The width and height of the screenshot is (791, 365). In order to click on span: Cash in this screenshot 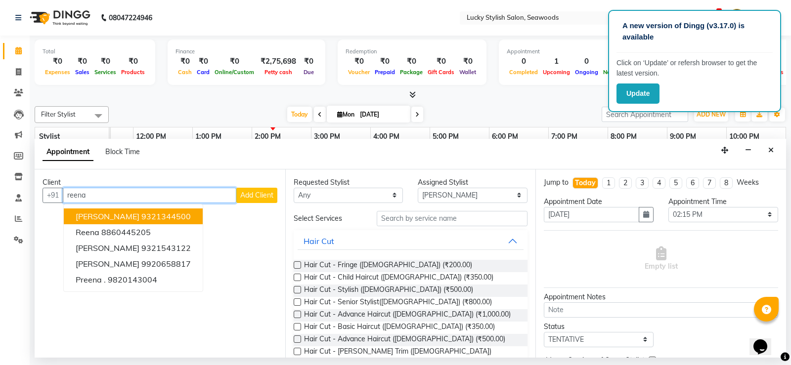, I will do `click(185, 72)`.